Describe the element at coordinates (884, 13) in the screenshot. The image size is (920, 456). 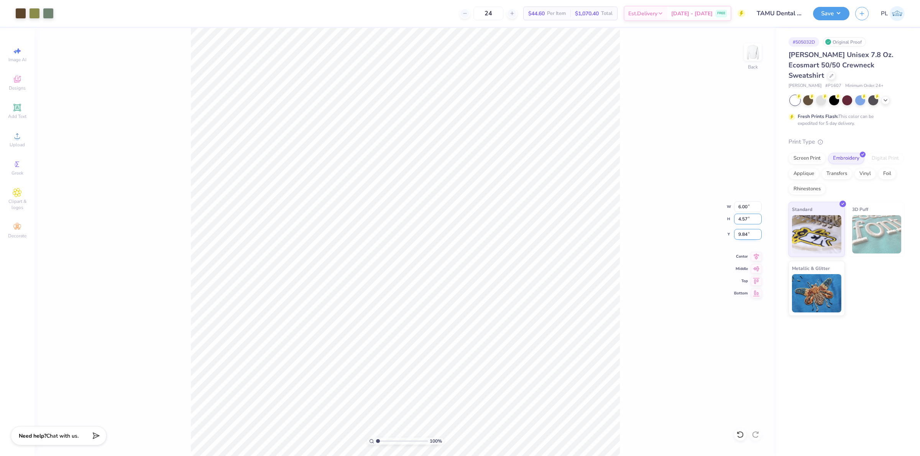
I see `span: PL` at that location.